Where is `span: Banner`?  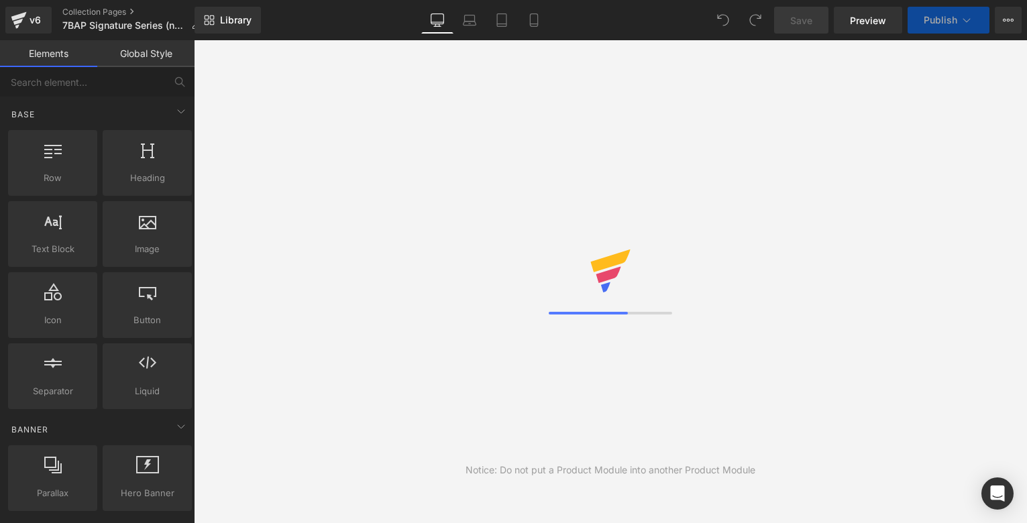 span: Banner is located at coordinates (30, 430).